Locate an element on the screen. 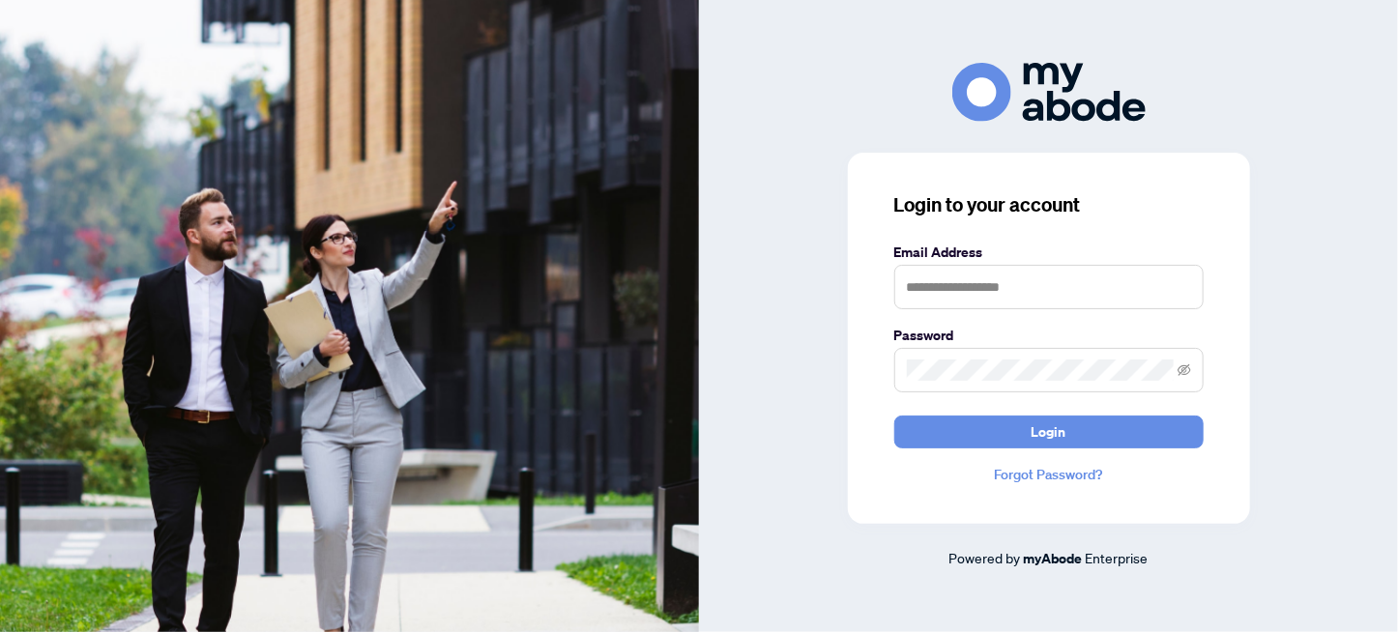 The width and height of the screenshot is (1398, 632). a: myAbode is located at coordinates (1053, 559).